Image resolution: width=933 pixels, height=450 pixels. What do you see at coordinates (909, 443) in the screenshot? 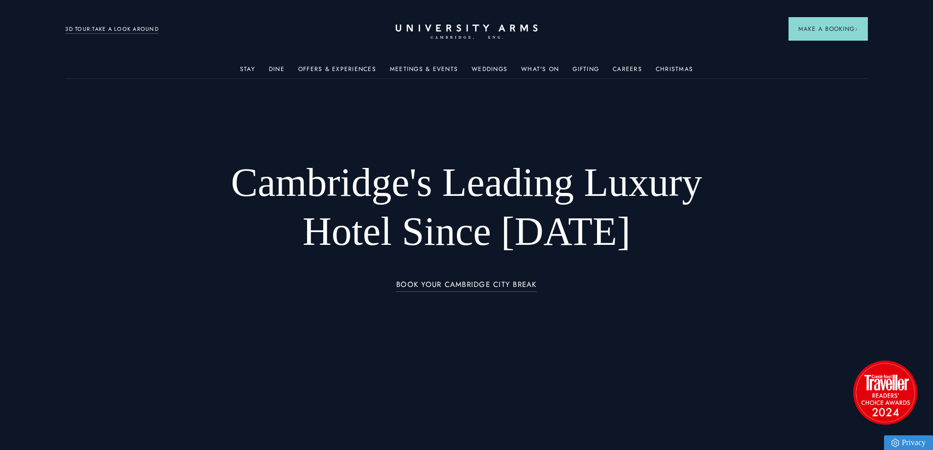
I see `a: Privacy` at bounding box center [909, 443].